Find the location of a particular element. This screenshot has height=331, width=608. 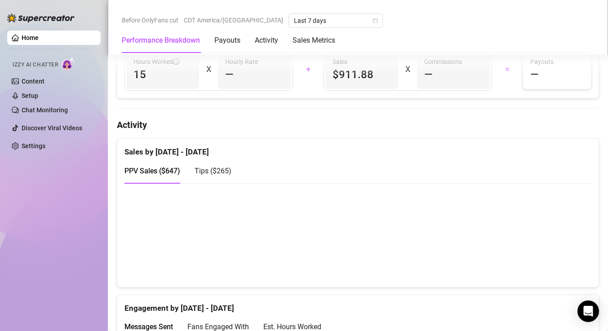

span: Messages Sent is located at coordinates (149, 327).